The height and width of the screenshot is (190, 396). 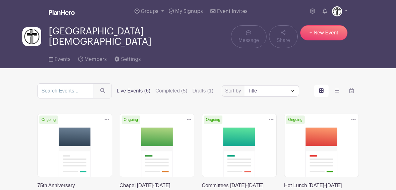 I want to click on a: Settings, so click(x=127, y=58).